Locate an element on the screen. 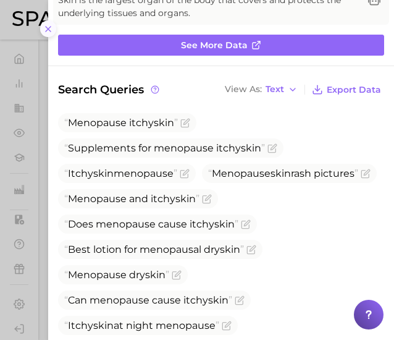  span: Itchy at night menopause is located at coordinates (142, 325).